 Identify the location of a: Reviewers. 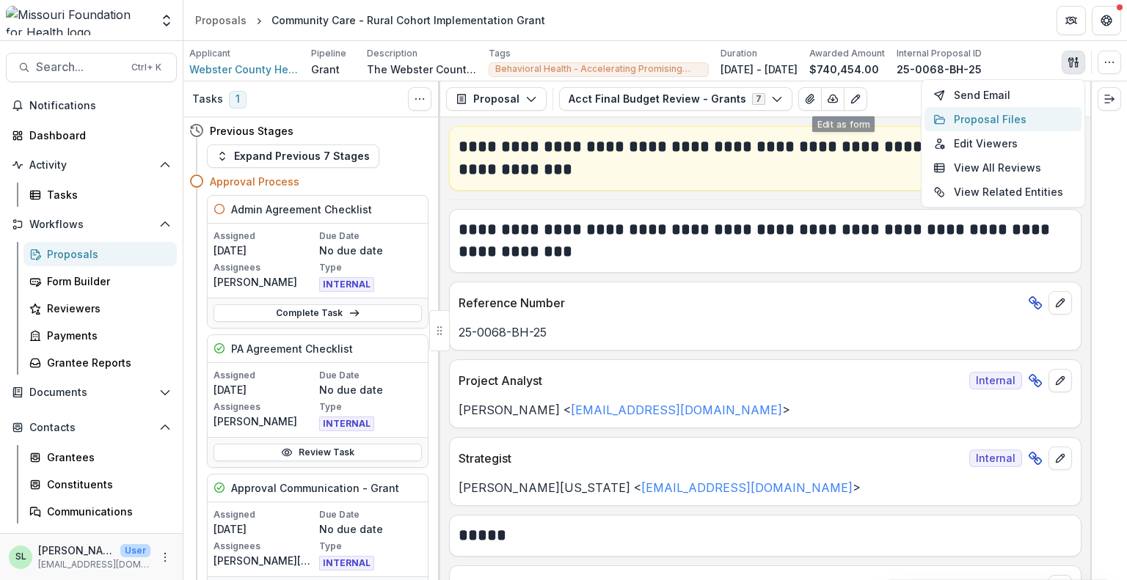
(100, 308).